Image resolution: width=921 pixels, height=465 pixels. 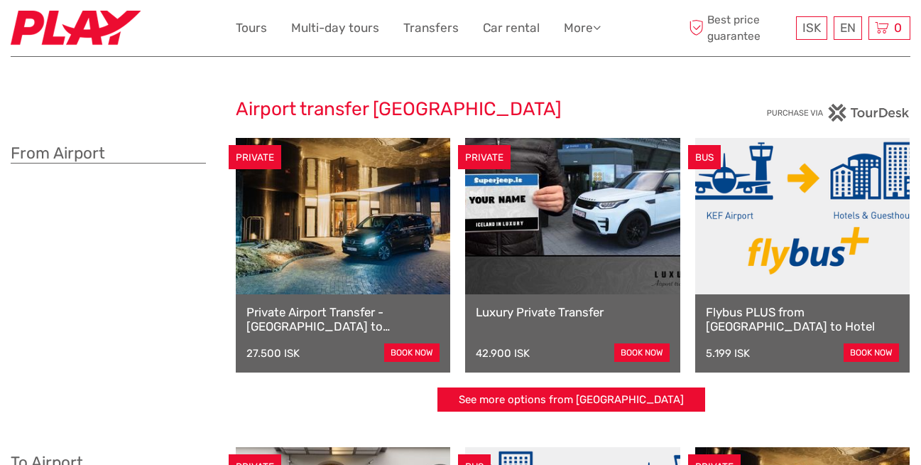 What do you see at coordinates (705, 157) in the screenshot?
I see `div: BUS` at bounding box center [705, 157].